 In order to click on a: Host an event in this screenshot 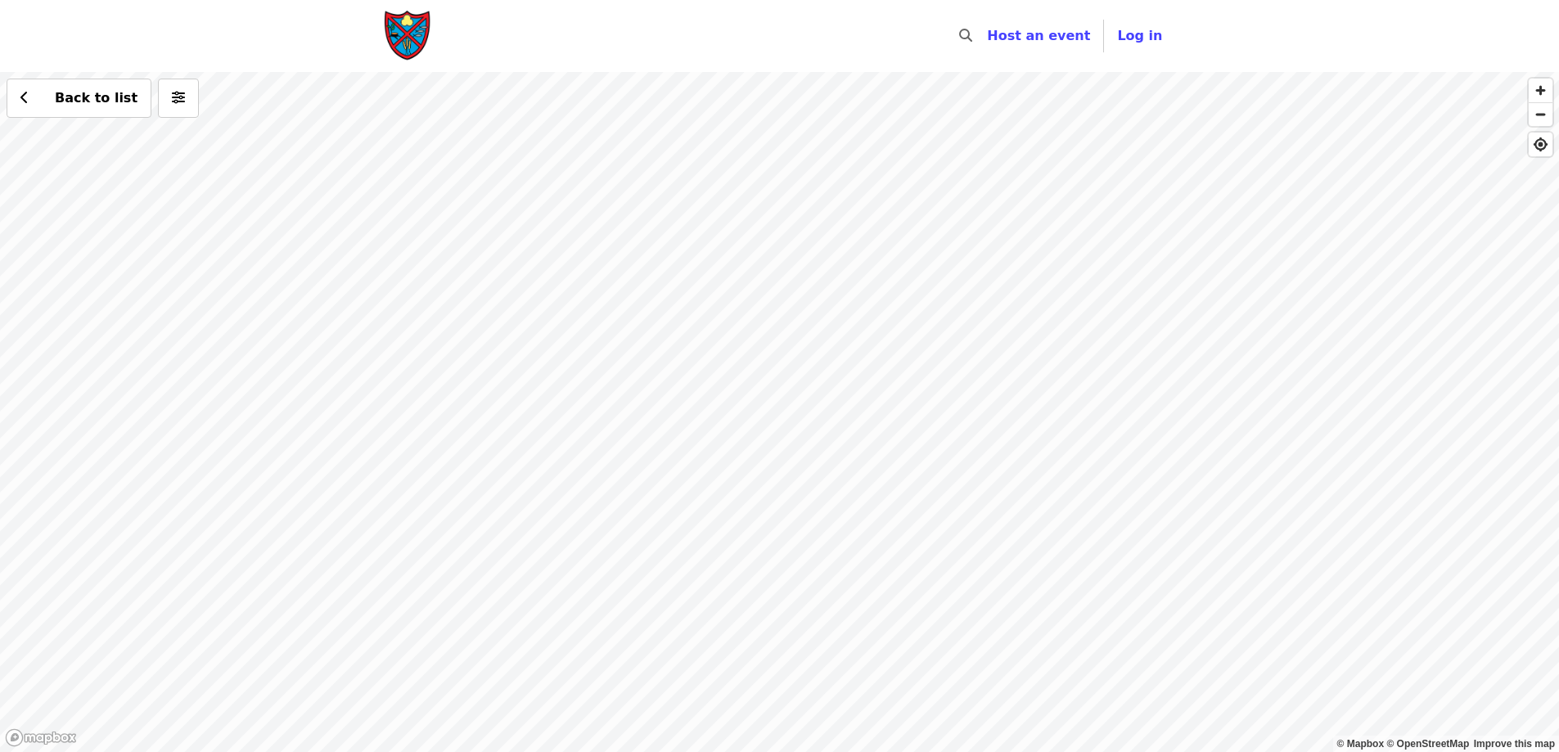, I will do `click(1038, 35)`.